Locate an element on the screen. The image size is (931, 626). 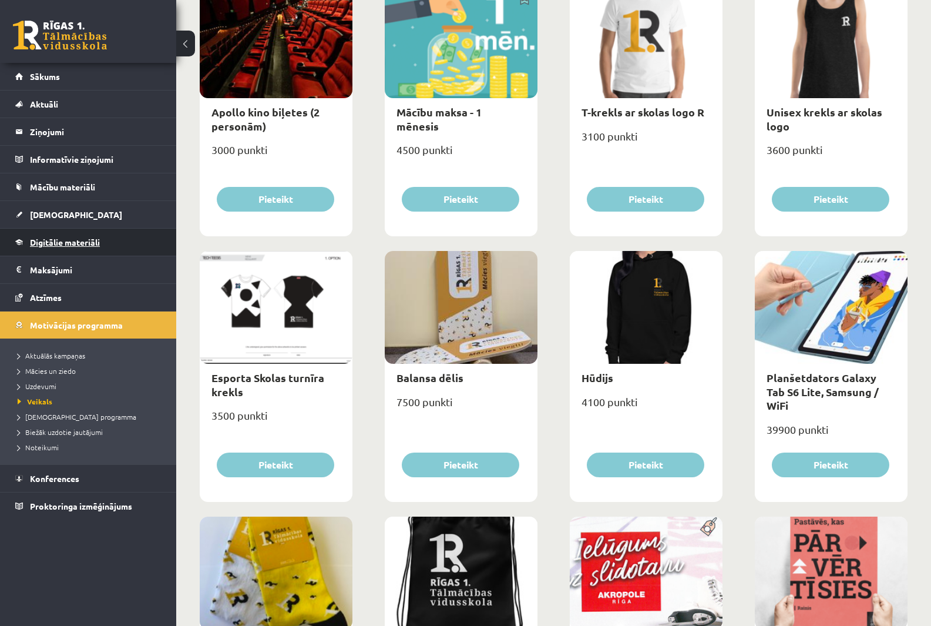
a: Mācību materiāli is located at coordinates (88, 187).